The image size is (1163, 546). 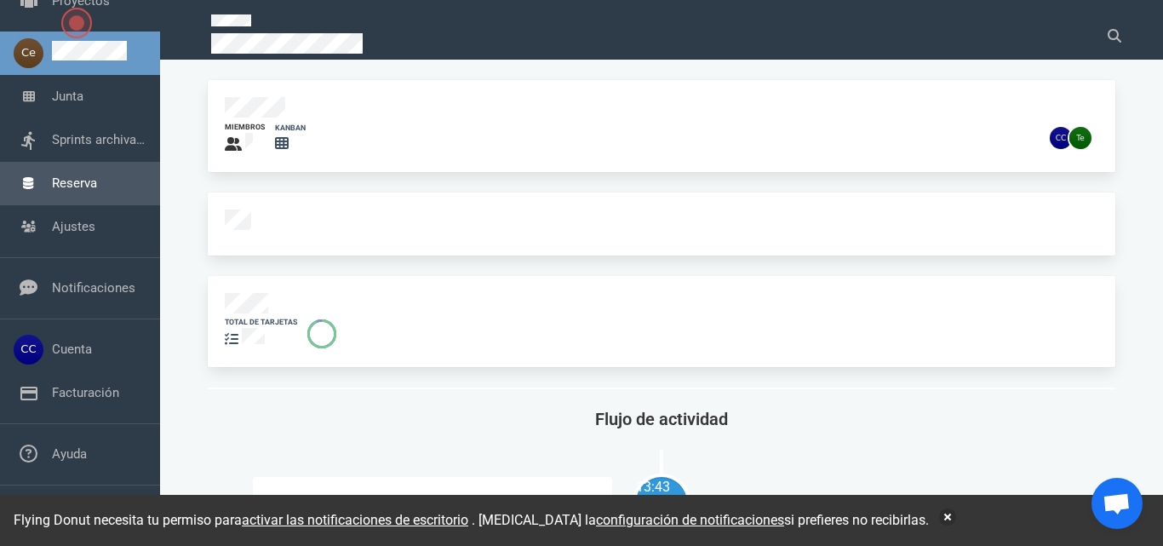 What do you see at coordinates (857, 519) in the screenshot?
I see `font: si prefieres no recibirlas.` at bounding box center [857, 519].